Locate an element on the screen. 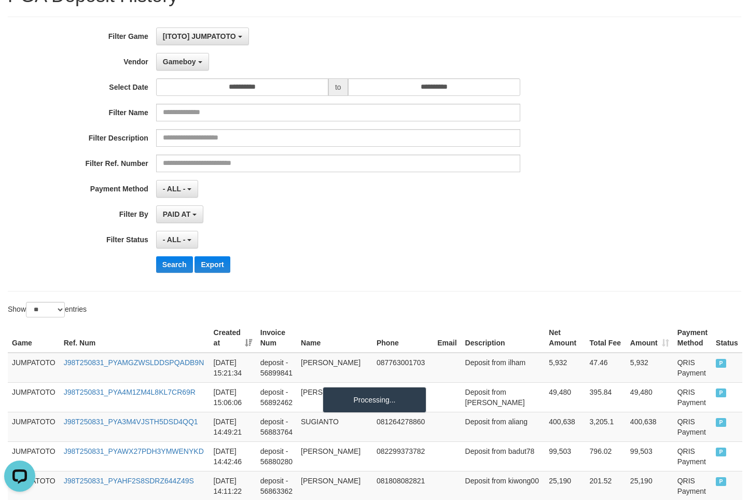  th: Created at: activate to sort column ascending is located at coordinates (233, 338).